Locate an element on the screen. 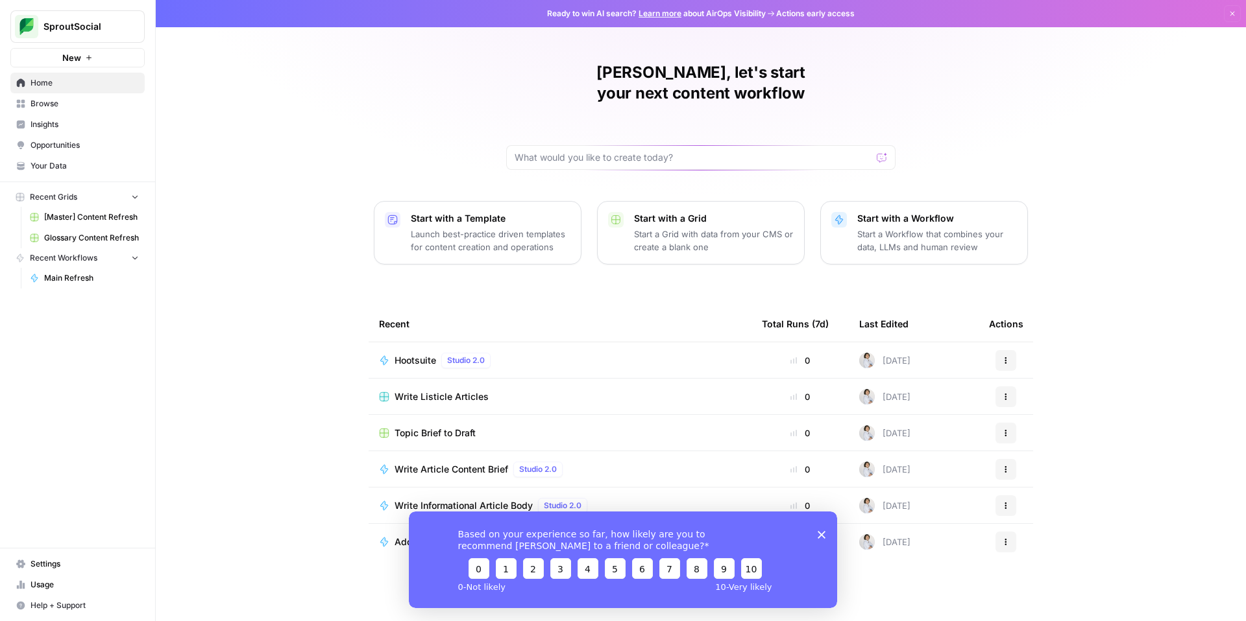  button: 1 is located at coordinates (97, 57).